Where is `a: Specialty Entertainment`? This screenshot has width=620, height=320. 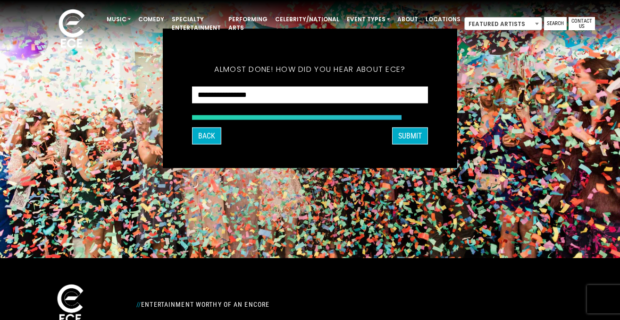 a: Specialty Entertainment is located at coordinates (196, 24).